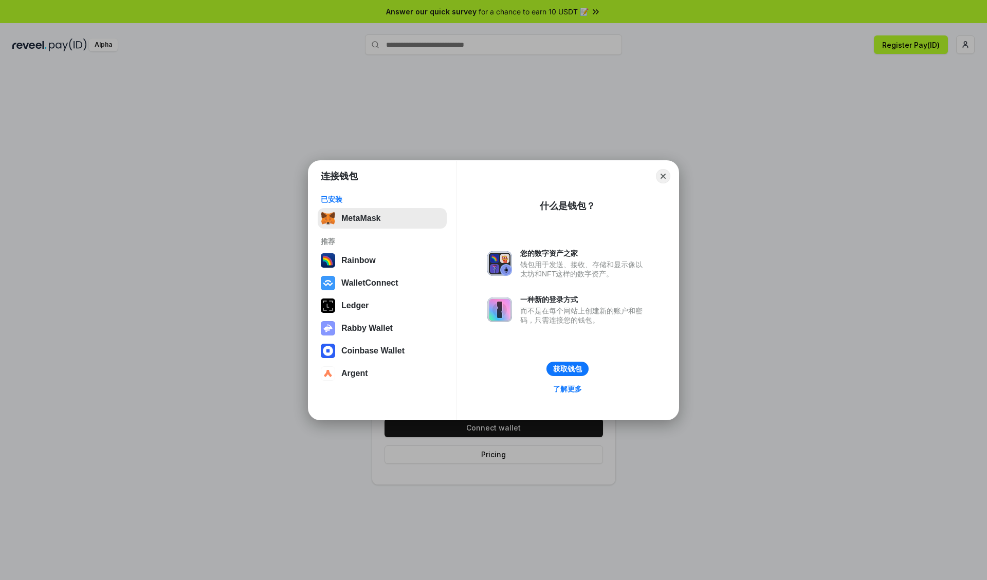 This screenshot has width=987, height=580. Describe the element at coordinates (358, 261) in the screenshot. I see `div: Rainbow` at that location.